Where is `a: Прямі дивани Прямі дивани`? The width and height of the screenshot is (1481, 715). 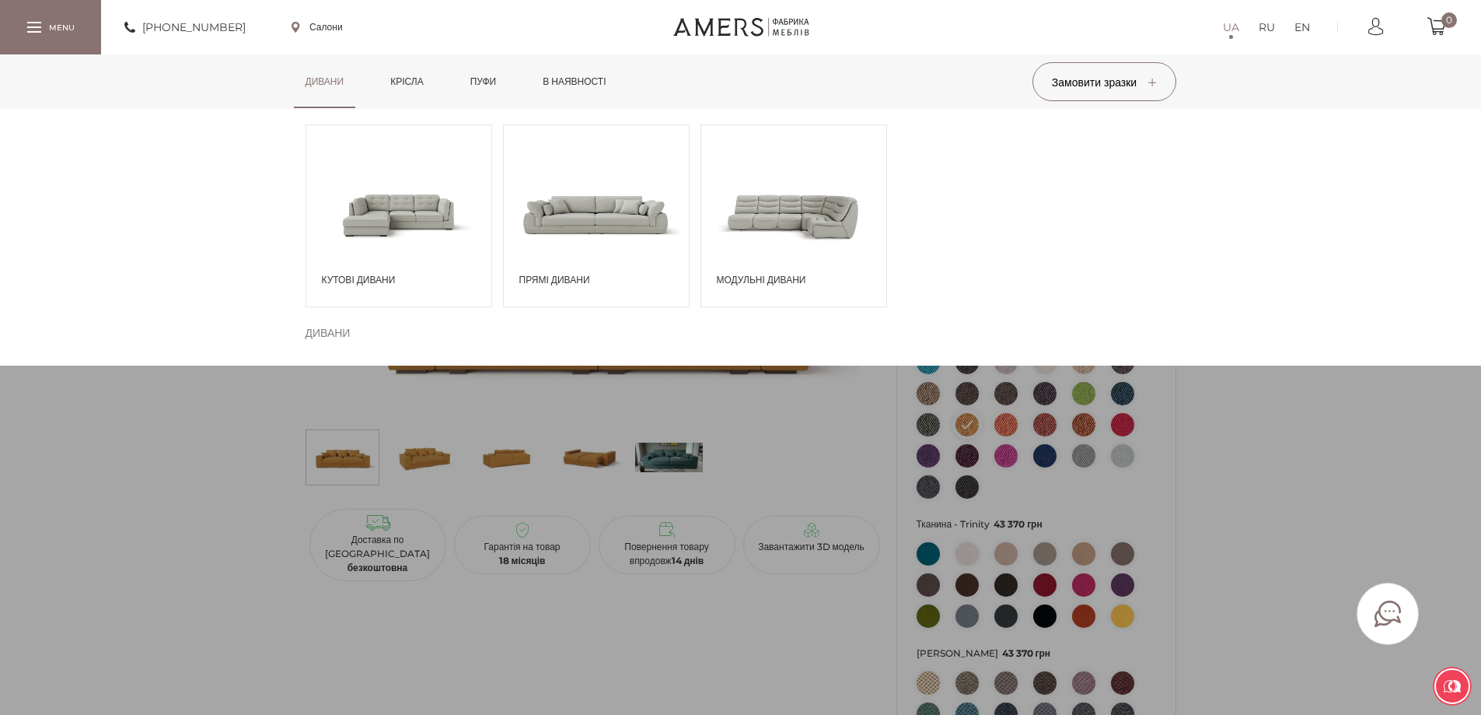
a: Прямі дивани Прямі дивани is located at coordinates (596, 215).